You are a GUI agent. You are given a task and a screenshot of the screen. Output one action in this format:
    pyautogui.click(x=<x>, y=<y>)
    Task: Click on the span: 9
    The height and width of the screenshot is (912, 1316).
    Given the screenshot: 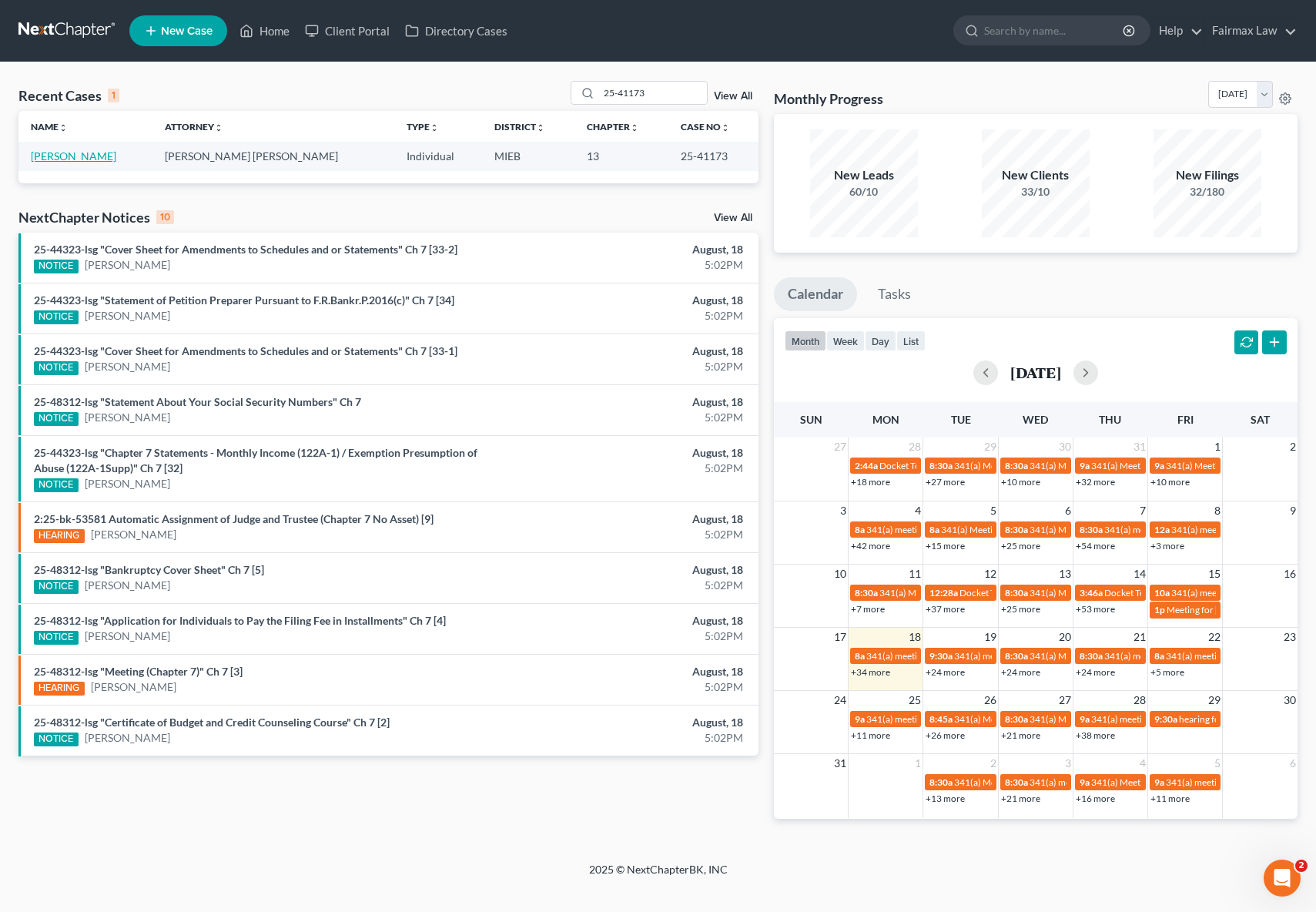 What is the action you would take?
    pyautogui.click(x=1293, y=511)
    